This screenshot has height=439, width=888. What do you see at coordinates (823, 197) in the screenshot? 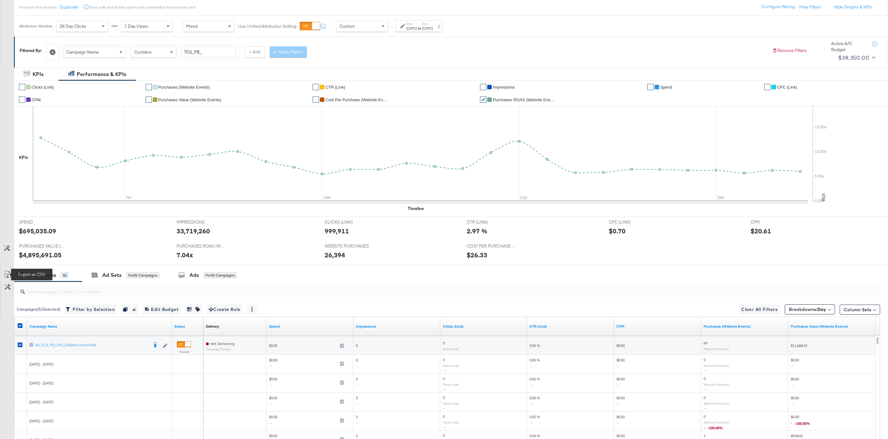
I see `text: ROI` at bounding box center [823, 197].